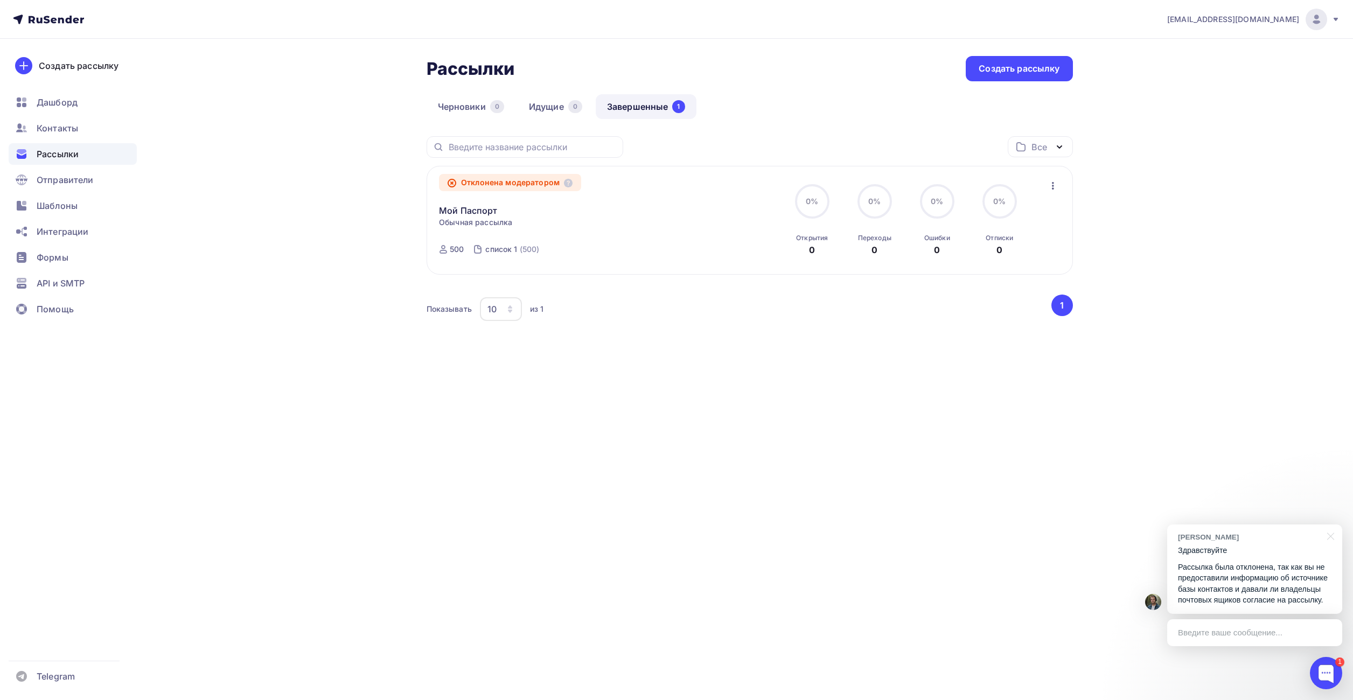 The width and height of the screenshot is (1353, 700). What do you see at coordinates (646, 107) in the screenshot?
I see `a: Завершенные1` at bounding box center [646, 107].